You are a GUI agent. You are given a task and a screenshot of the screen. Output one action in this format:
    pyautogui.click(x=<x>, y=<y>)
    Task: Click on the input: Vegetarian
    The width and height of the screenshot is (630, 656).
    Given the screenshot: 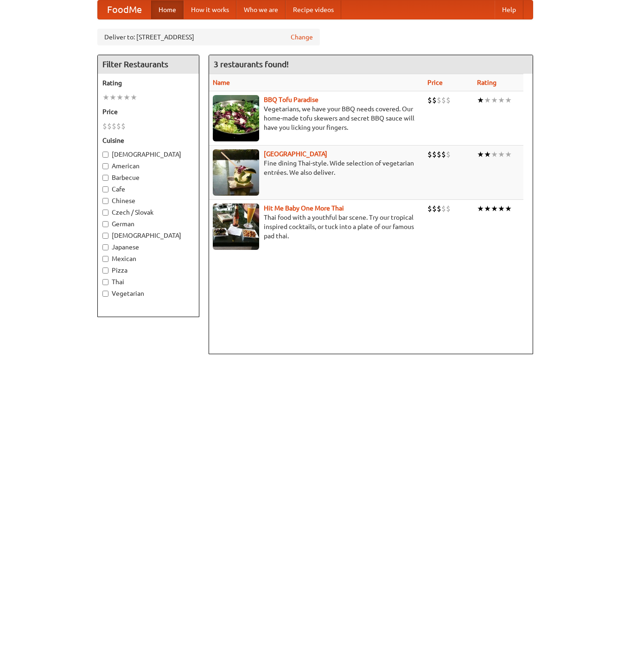 What is the action you would take?
    pyautogui.click(x=105, y=293)
    